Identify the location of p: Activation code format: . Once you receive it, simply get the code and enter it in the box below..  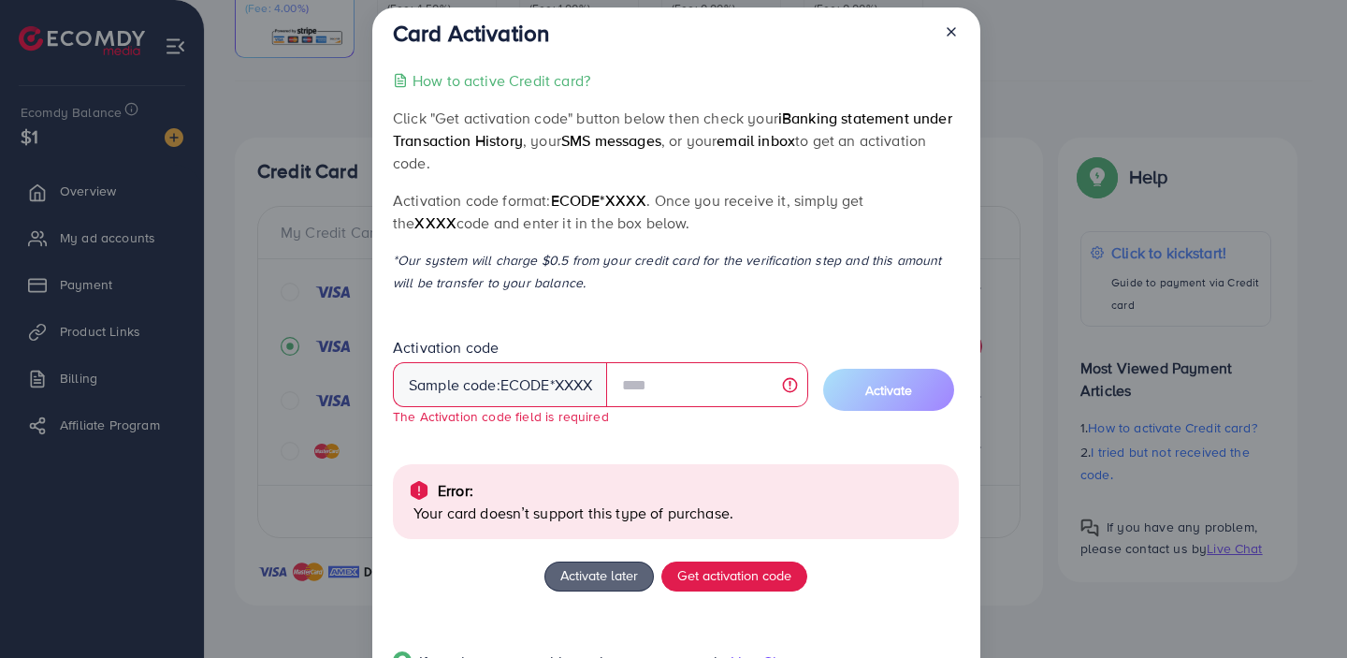
(676, 211).